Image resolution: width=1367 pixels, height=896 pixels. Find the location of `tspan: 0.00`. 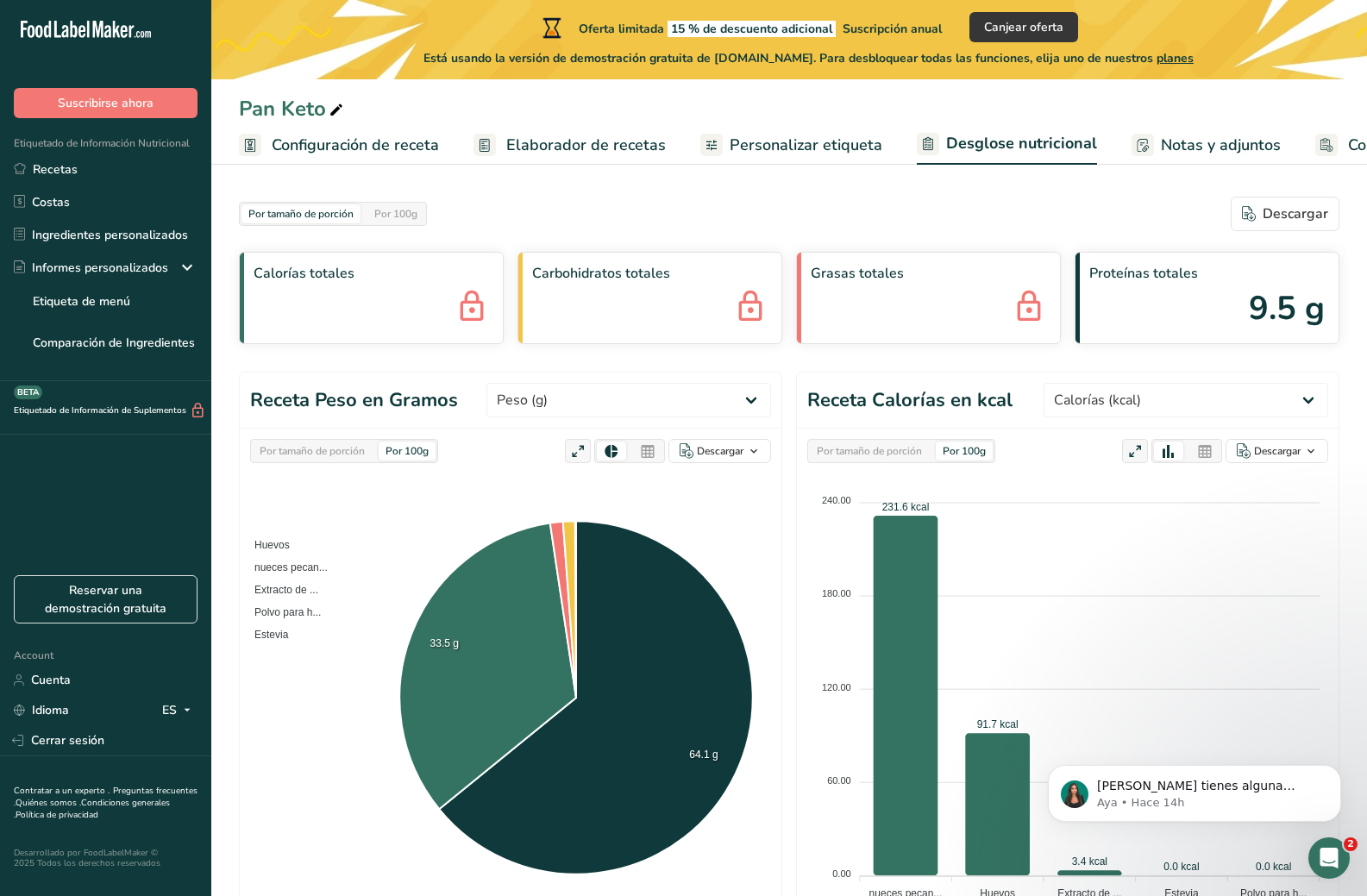

tspan: 0.00 is located at coordinates (841, 873).